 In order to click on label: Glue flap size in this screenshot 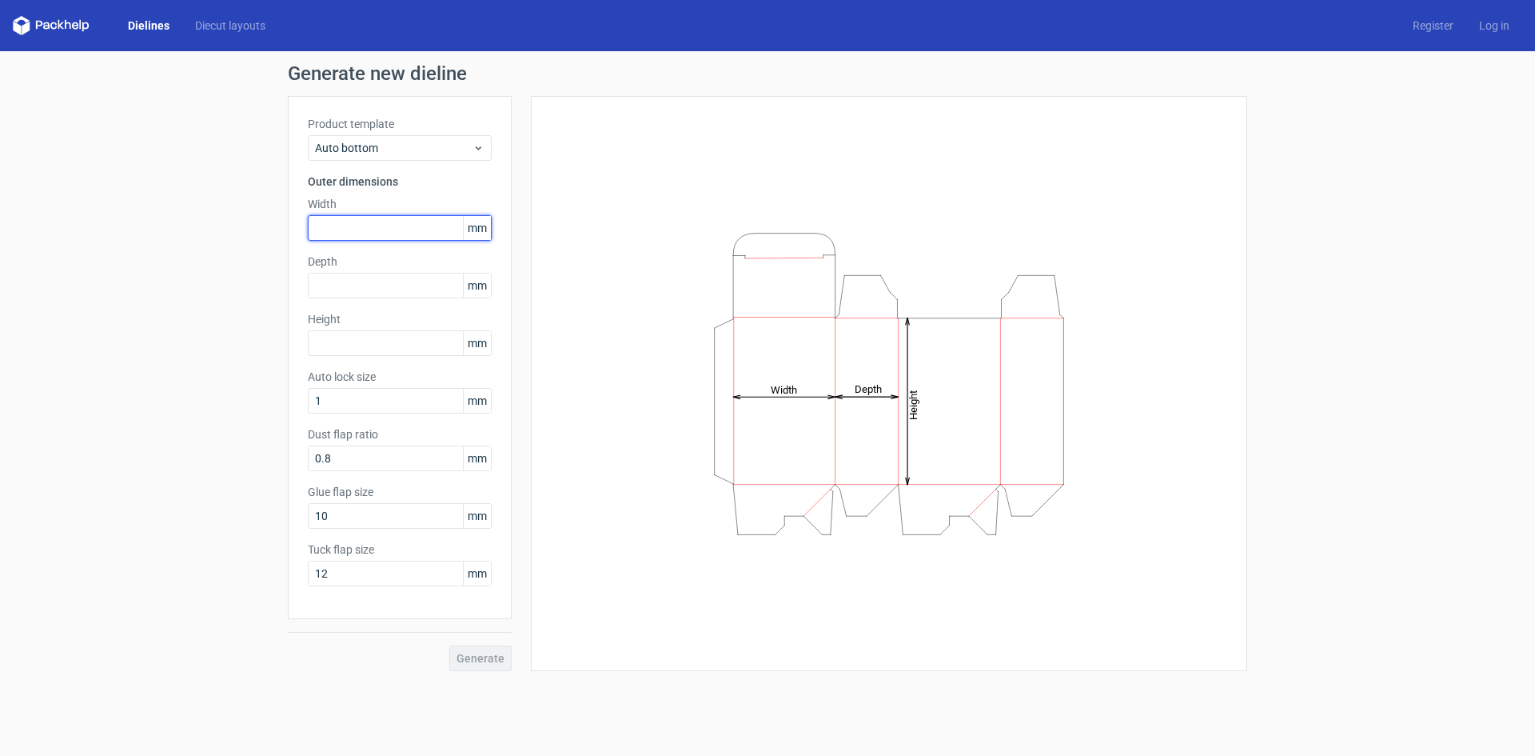, I will do `click(400, 492)`.